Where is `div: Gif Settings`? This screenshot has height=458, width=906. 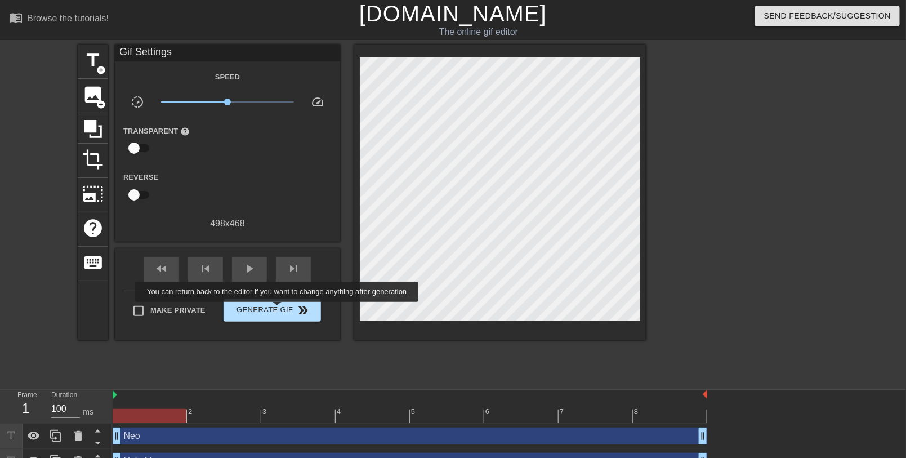 div: Gif Settings is located at coordinates (227, 53).